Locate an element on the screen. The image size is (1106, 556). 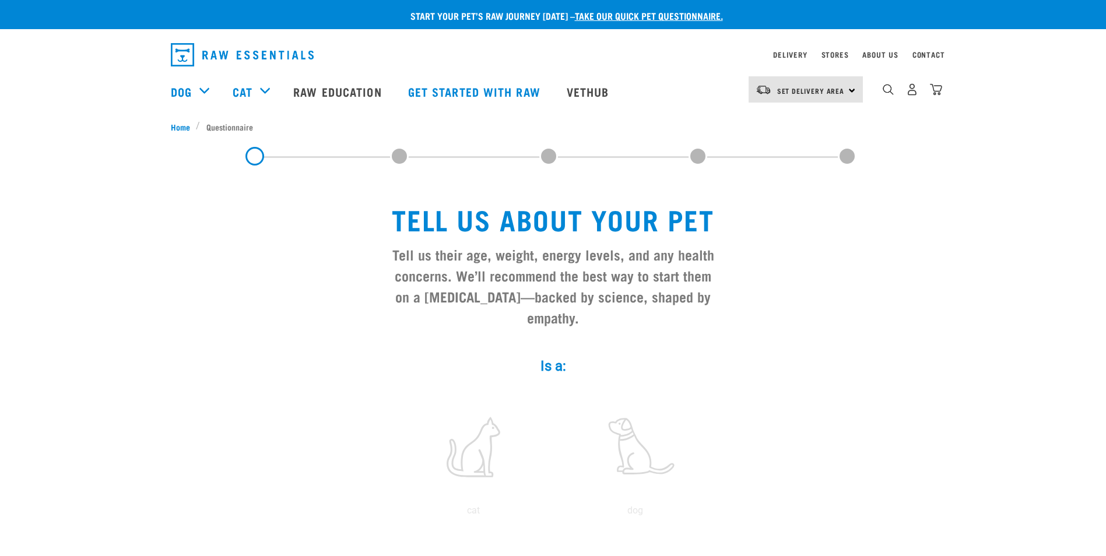
a: Get started with Raw is located at coordinates (476, 92).